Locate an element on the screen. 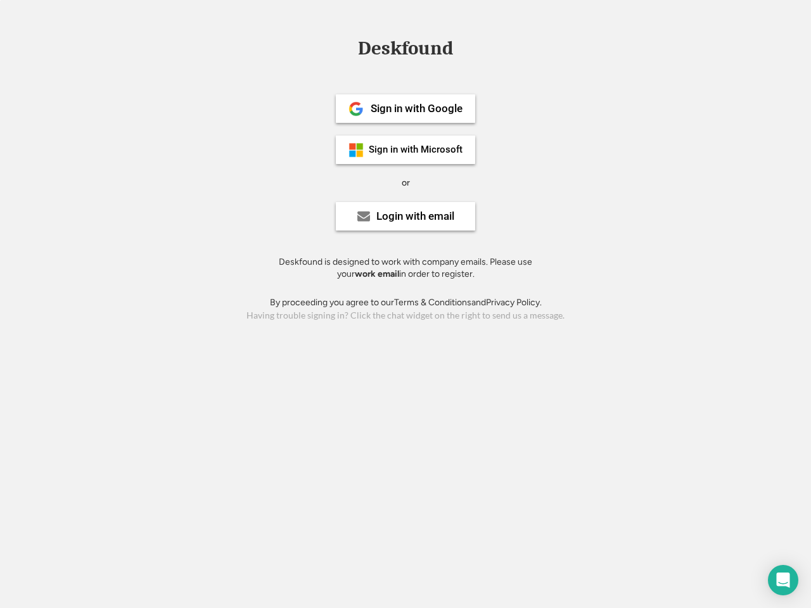 The height and width of the screenshot is (608, 811). div: Login with email is located at coordinates (415, 216).